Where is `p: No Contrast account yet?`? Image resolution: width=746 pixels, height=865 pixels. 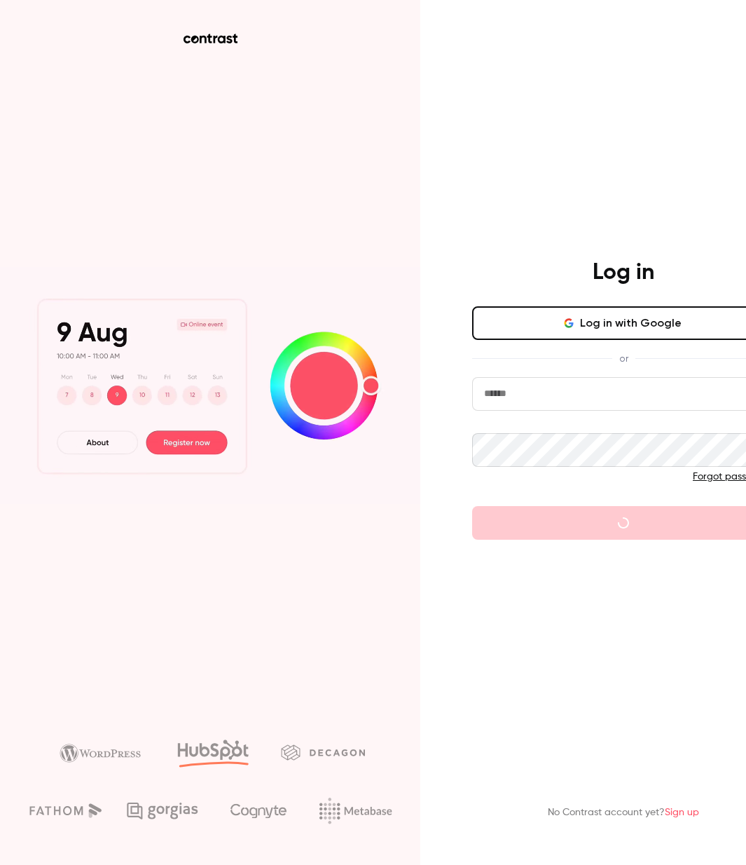
p: No Contrast account yet? is located at coordinates (624, 812).